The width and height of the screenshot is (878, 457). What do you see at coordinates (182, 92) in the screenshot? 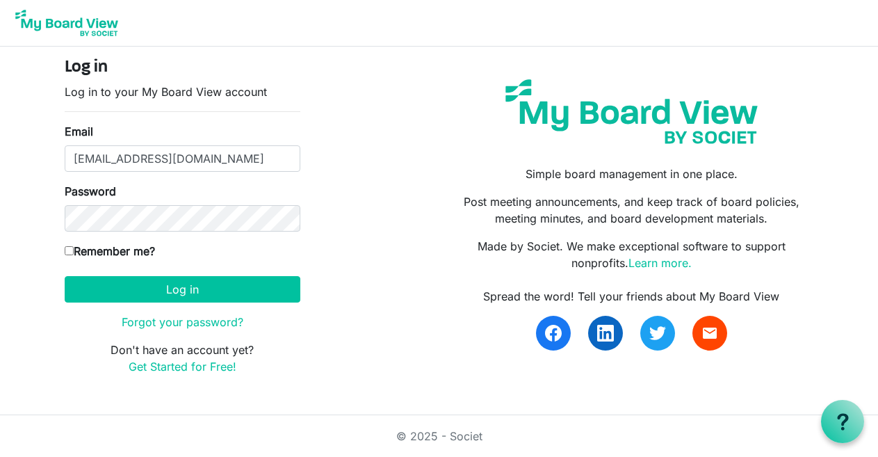
I see `p: Log in to your My Board View account` at bounding box center [182, 92].